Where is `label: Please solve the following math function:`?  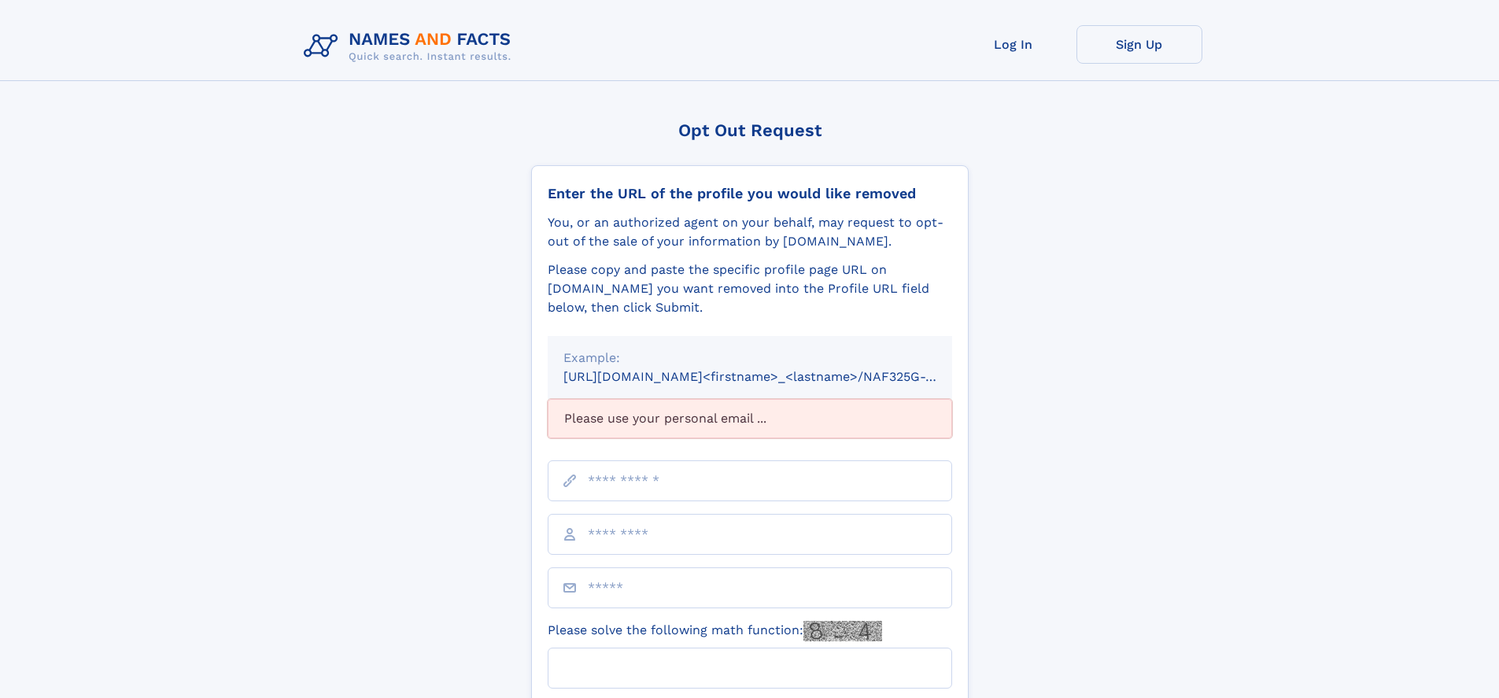
label: Please solve the following math function: is located at coordinates (714, 631).